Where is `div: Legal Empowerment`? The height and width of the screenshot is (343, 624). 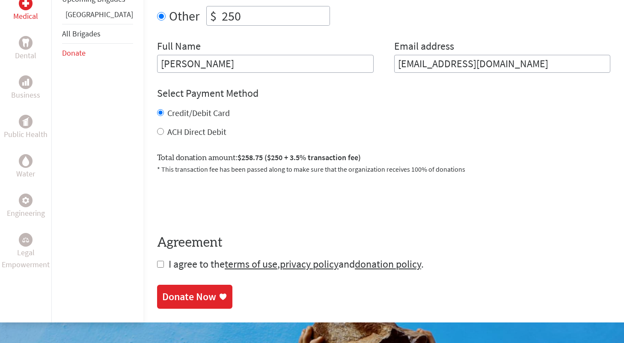
div: Legal Empowerment is located at coordinates (26, 240).